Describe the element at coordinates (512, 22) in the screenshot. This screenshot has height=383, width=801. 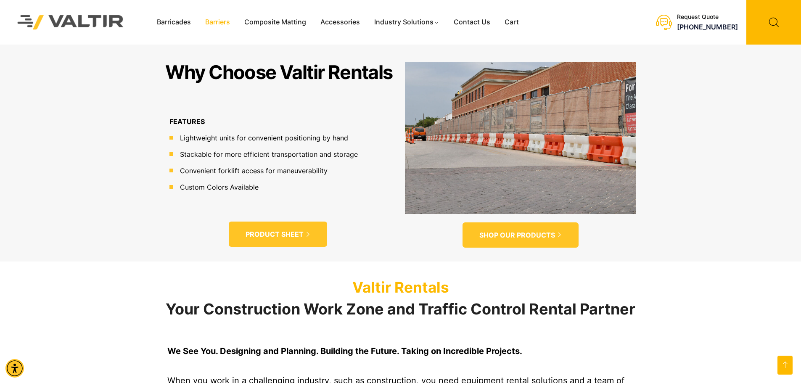
I see `a: Cart` at that location.